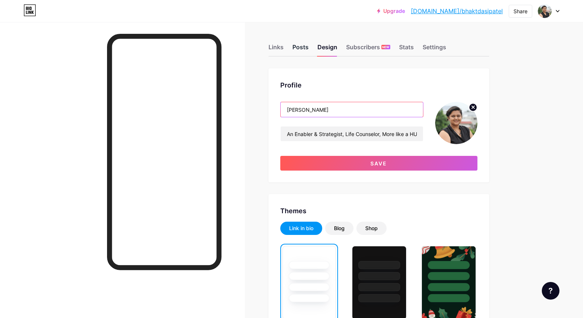 This screenshot has height=318, width=583. I want to click on div: Design, so click(327, 49).